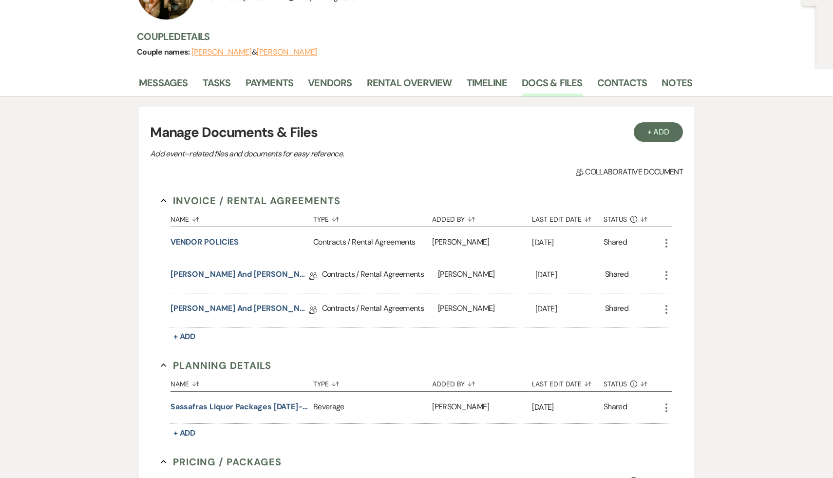 The height and width of the screenshot is (478, 833). Describe the element at coordinates (205, 242) in the screenshot. I see `button: VENDOR POLICIES` at that location.